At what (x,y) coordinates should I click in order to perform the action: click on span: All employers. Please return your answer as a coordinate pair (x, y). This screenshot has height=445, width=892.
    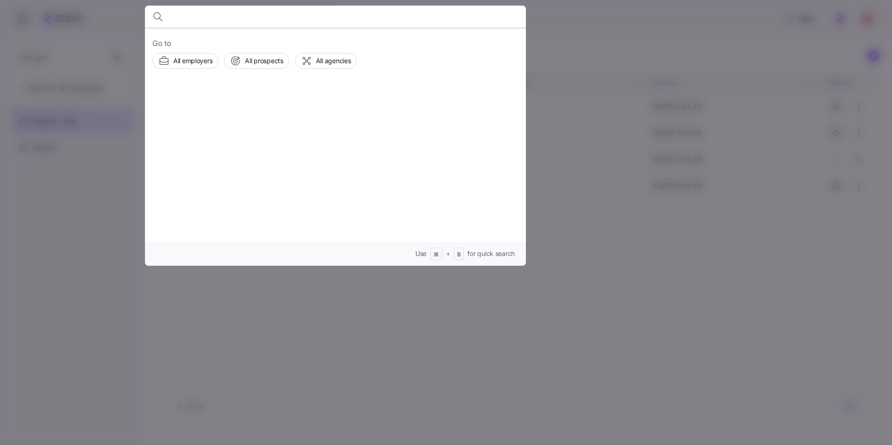
    Looking at the image, I should click on (193, 61).